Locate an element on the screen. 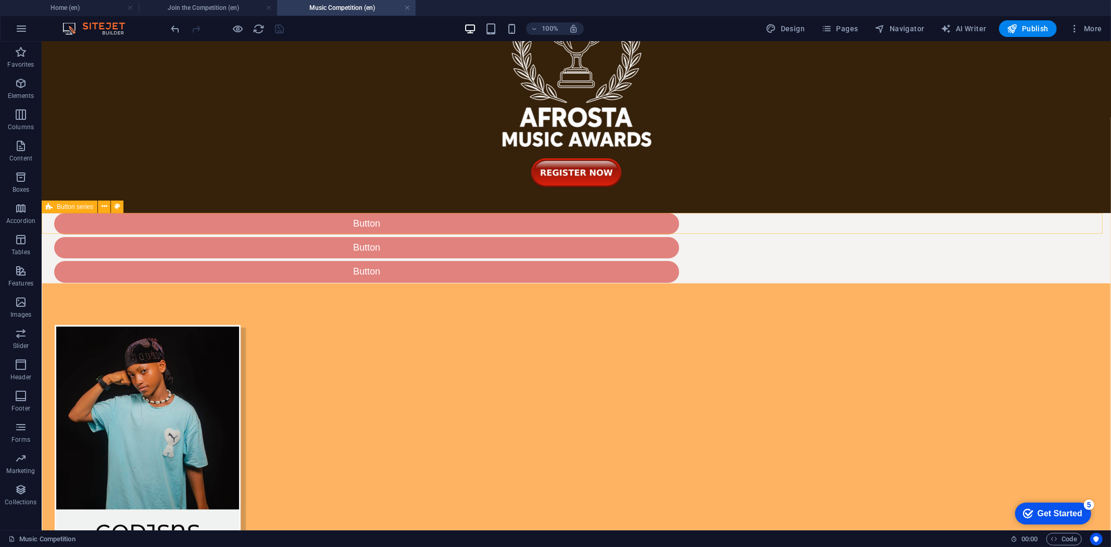 This screenshot has height=547, width=1111. p: Tables is located at coordinates (21, 252).